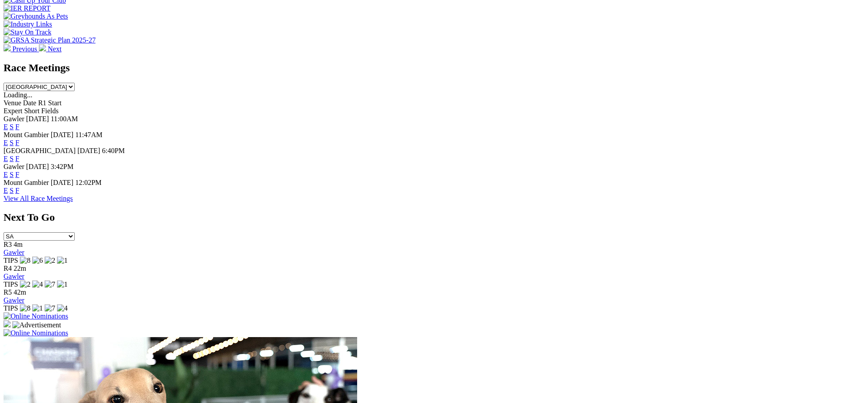  Describe the element at coordinates (20, 292) in the screenshot. I see `span: 42m` at that location.